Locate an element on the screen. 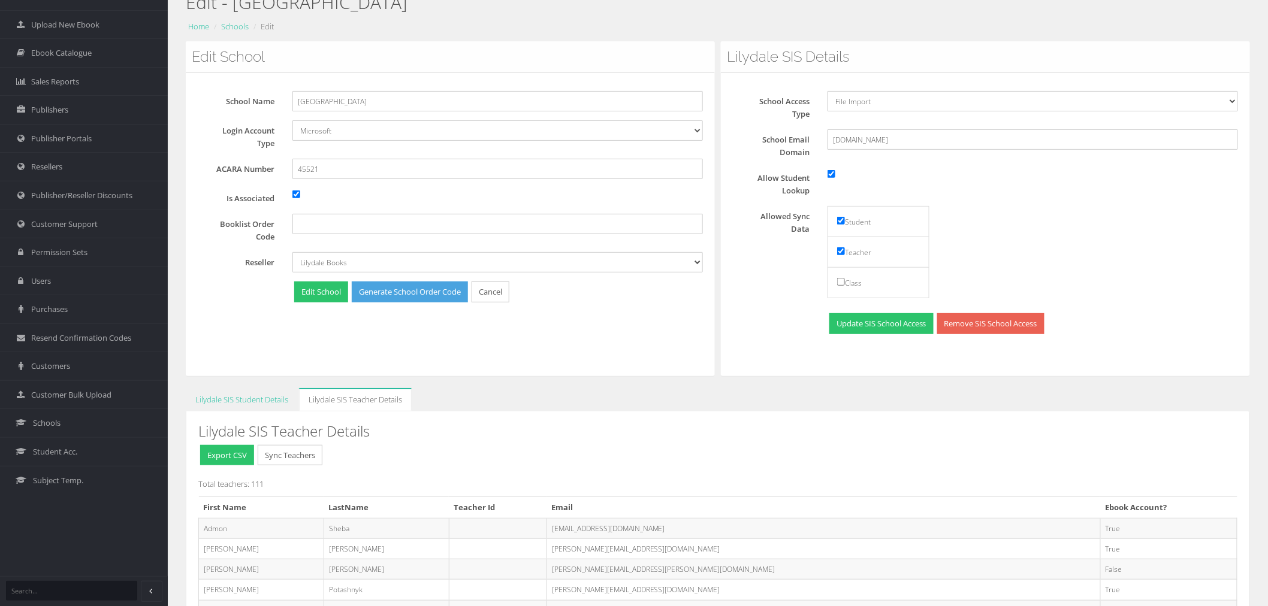 The width and height of the screenshot is (1268, 606). a: Cancel is located at coordinates (490, 292).